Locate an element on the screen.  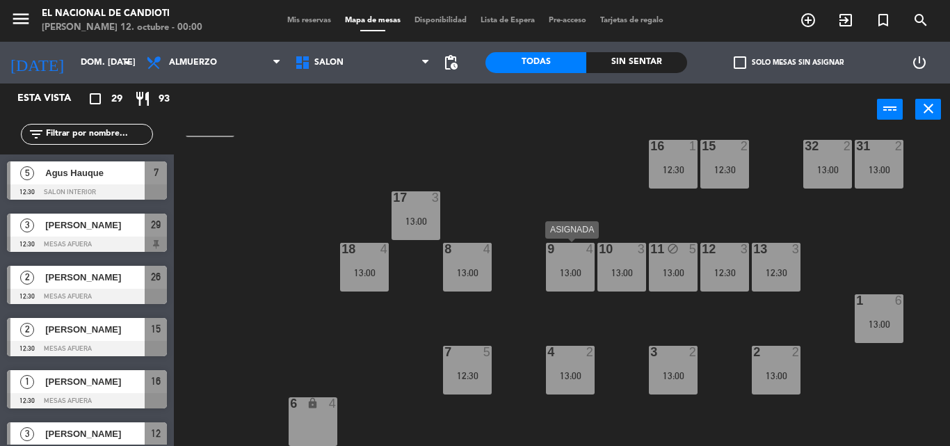
span: Almuerzo is located at coordinates (193, 63).